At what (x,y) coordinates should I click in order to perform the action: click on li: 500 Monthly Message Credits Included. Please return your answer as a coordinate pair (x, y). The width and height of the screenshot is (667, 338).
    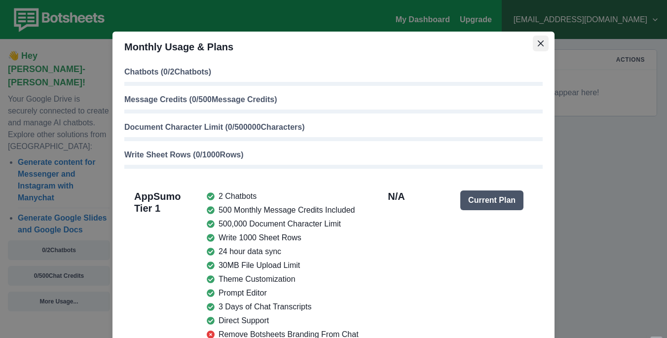
    Looking at the image, I should click on (283, 210).